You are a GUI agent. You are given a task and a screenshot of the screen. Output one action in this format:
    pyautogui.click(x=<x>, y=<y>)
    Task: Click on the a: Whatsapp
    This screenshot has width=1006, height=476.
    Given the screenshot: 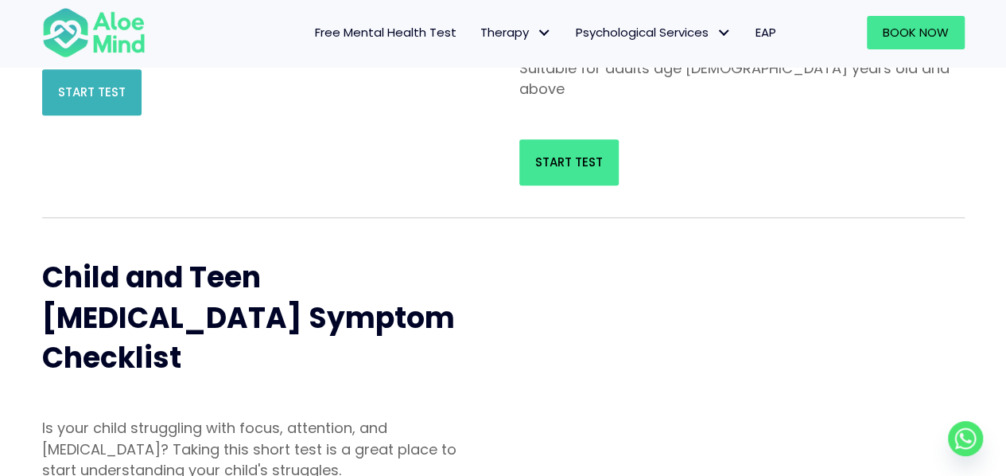 What is the action you would take?
    pyautogui.click(x=965, y=438)
    